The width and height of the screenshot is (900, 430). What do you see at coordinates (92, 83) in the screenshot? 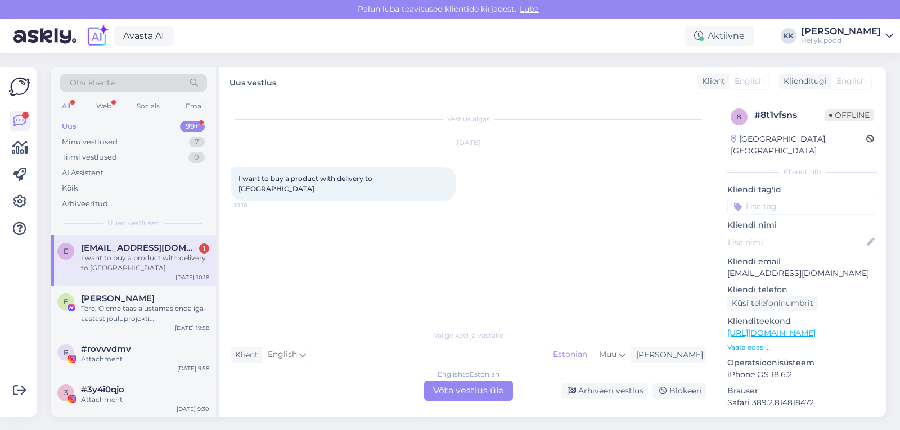
I see `span: Otsi kliente` at bounding box center [92, 83].